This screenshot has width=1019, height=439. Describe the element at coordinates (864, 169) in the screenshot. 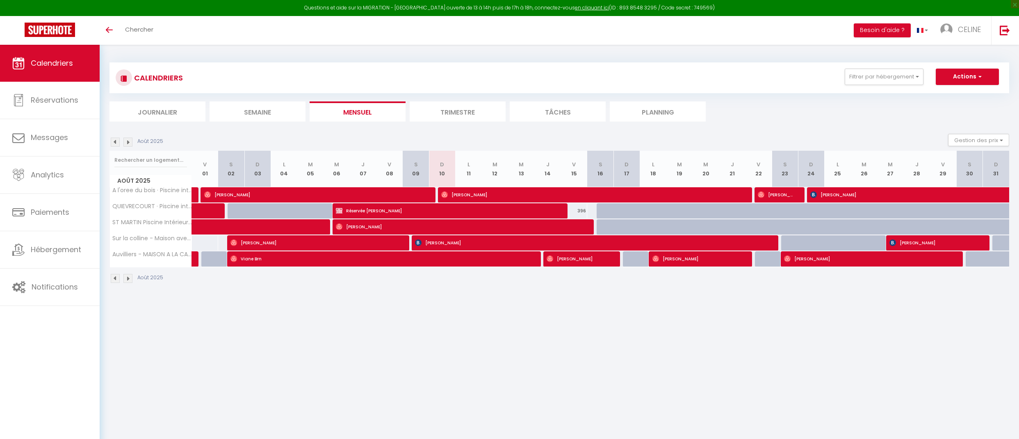

I see `th: 26` at that location.